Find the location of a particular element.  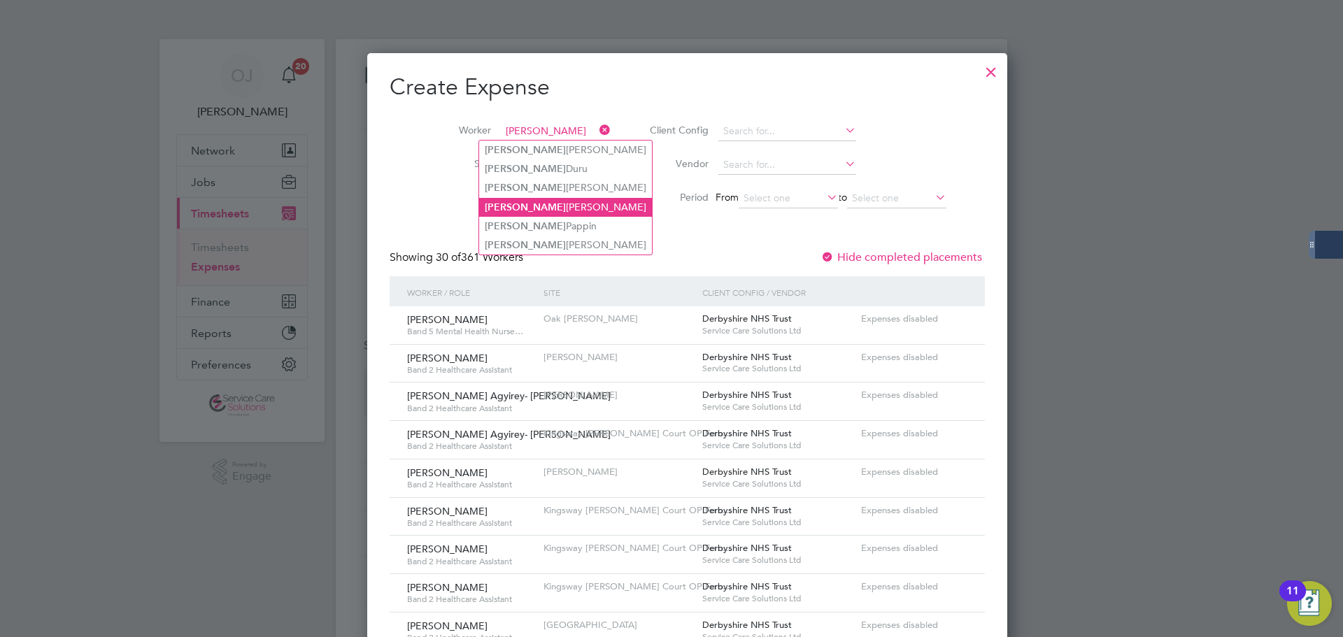

div: Site is located at coordinates (619, 292).